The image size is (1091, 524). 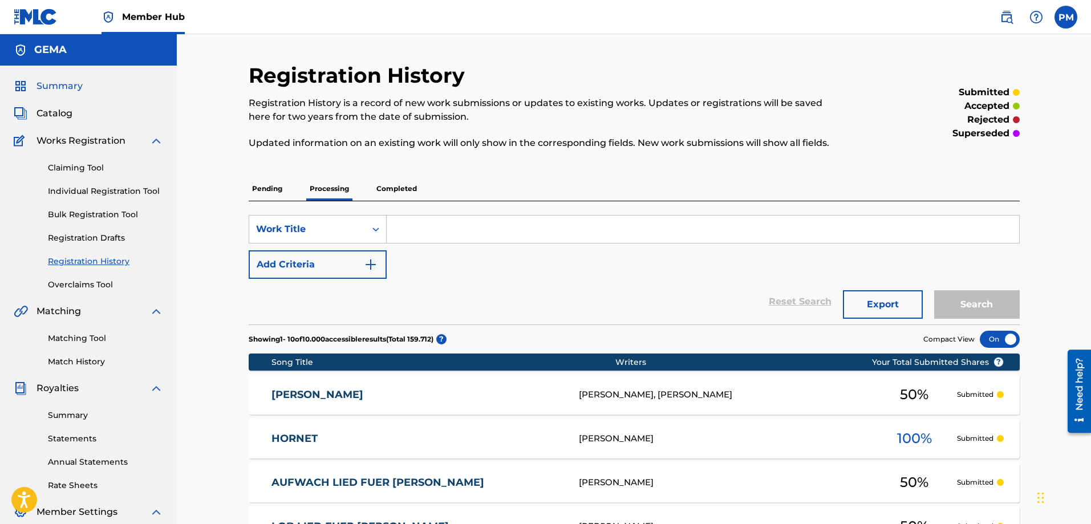 What do you see at coordinates (949, 339) in the screenshot?
I see `span: Compact View` at bounding box center [949, 339].